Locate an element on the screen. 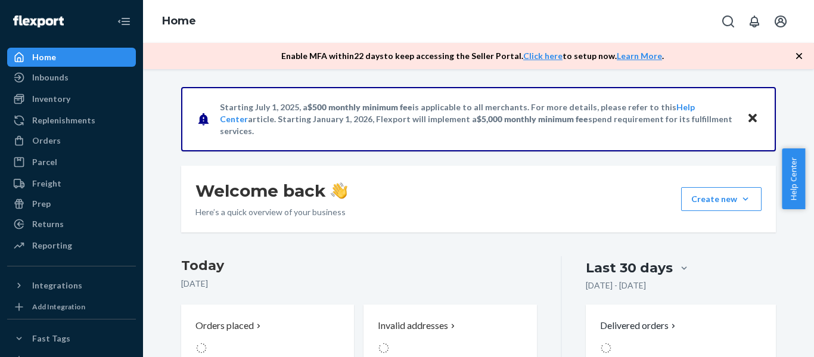  p: Orders placed is located at coordinates (225, 325).